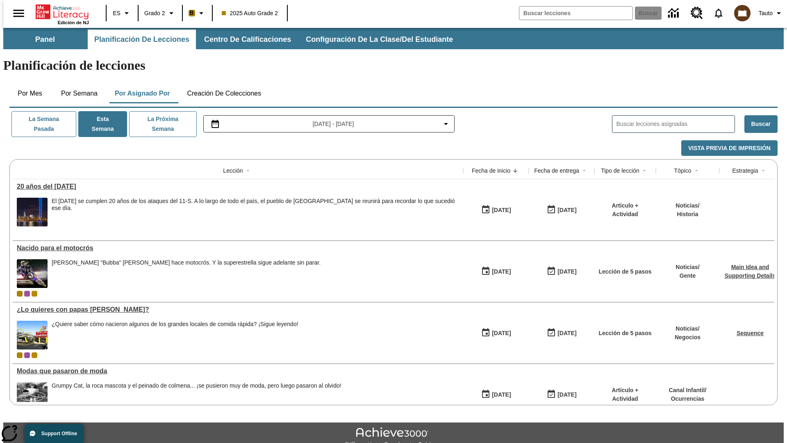 Image resolution: width=787 pixels, height=443 pixels. I want to click on div: Grumpy Cat, la roca mascota y el peinado de colmena... ¡se pusieron muy de moda, pero luego pasar..., so click(196, 396).